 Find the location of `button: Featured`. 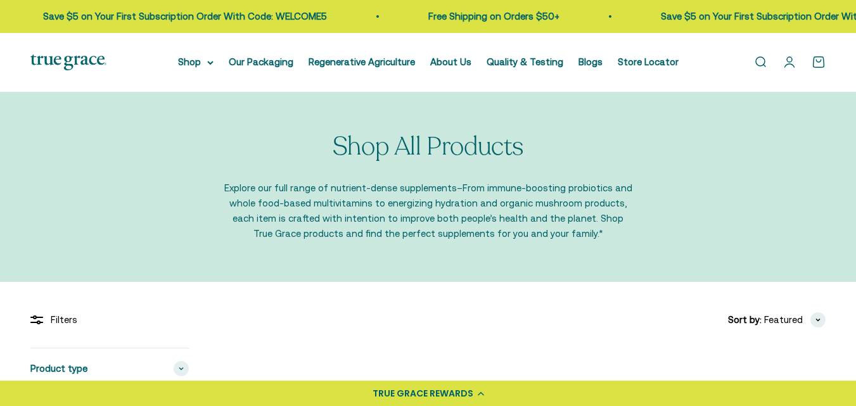

button: Featured is located at coordinates (794, 320).